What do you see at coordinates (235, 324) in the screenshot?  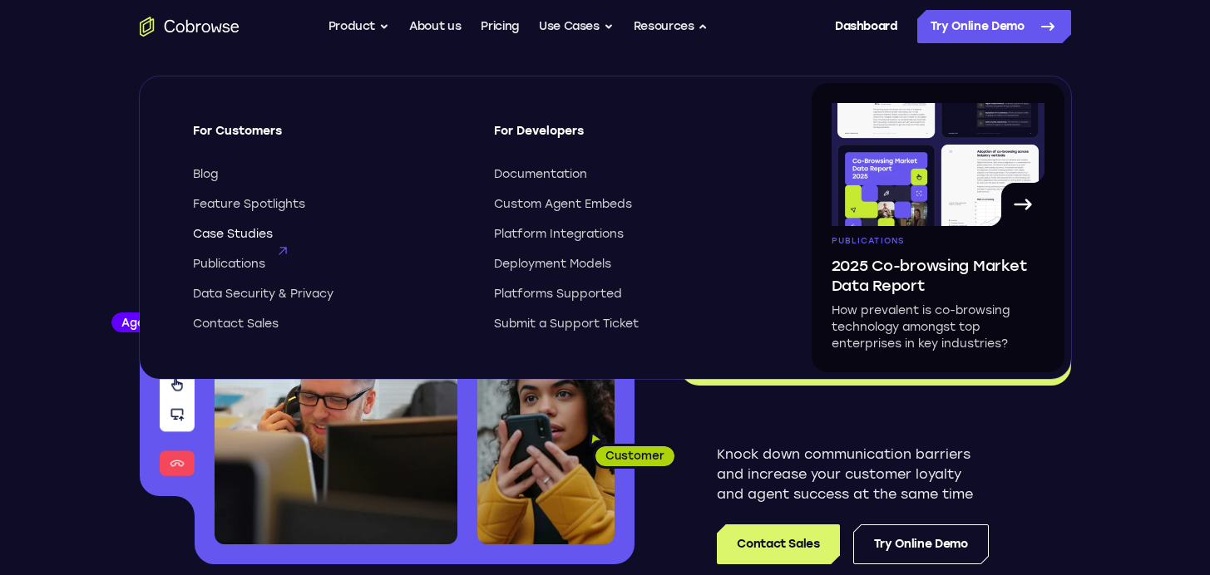 I see `span: Contact Sales` at bounding box center [235, 324].